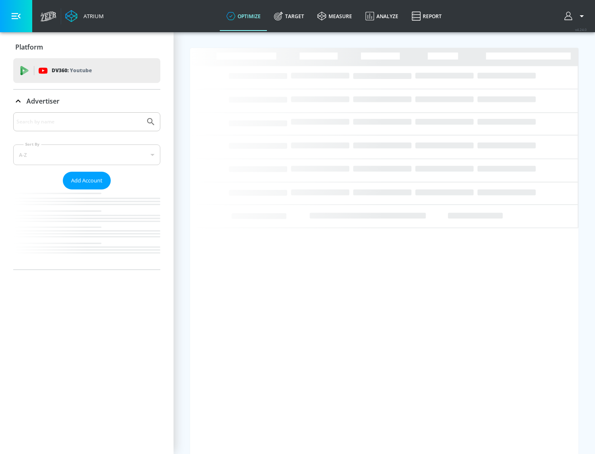 This screenshot has width=595, height=454. Describe the element at coordinates (334, 16) in the screenshot. I see `a: measure` at that location.